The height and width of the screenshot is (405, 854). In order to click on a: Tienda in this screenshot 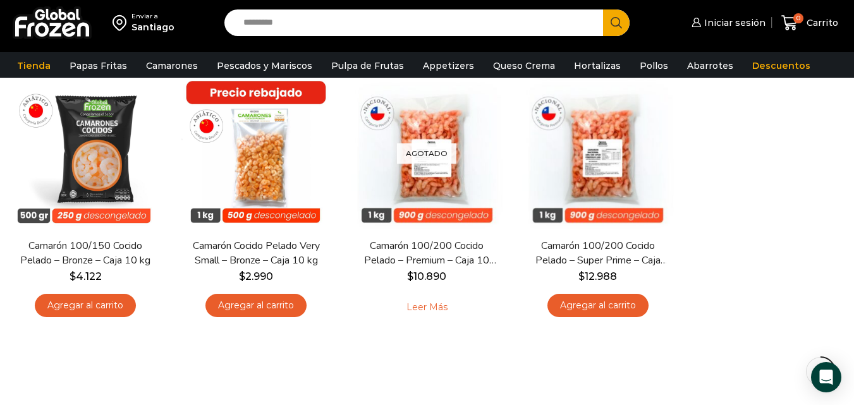, I will do `click(34, 66)`.